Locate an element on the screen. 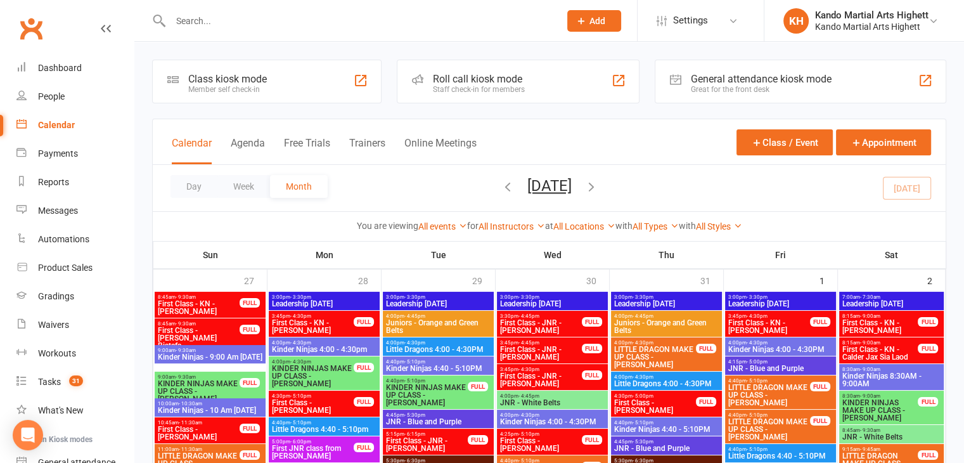 The image size is (964, 463). span: 10:00am is located at coordinates (210, 403).